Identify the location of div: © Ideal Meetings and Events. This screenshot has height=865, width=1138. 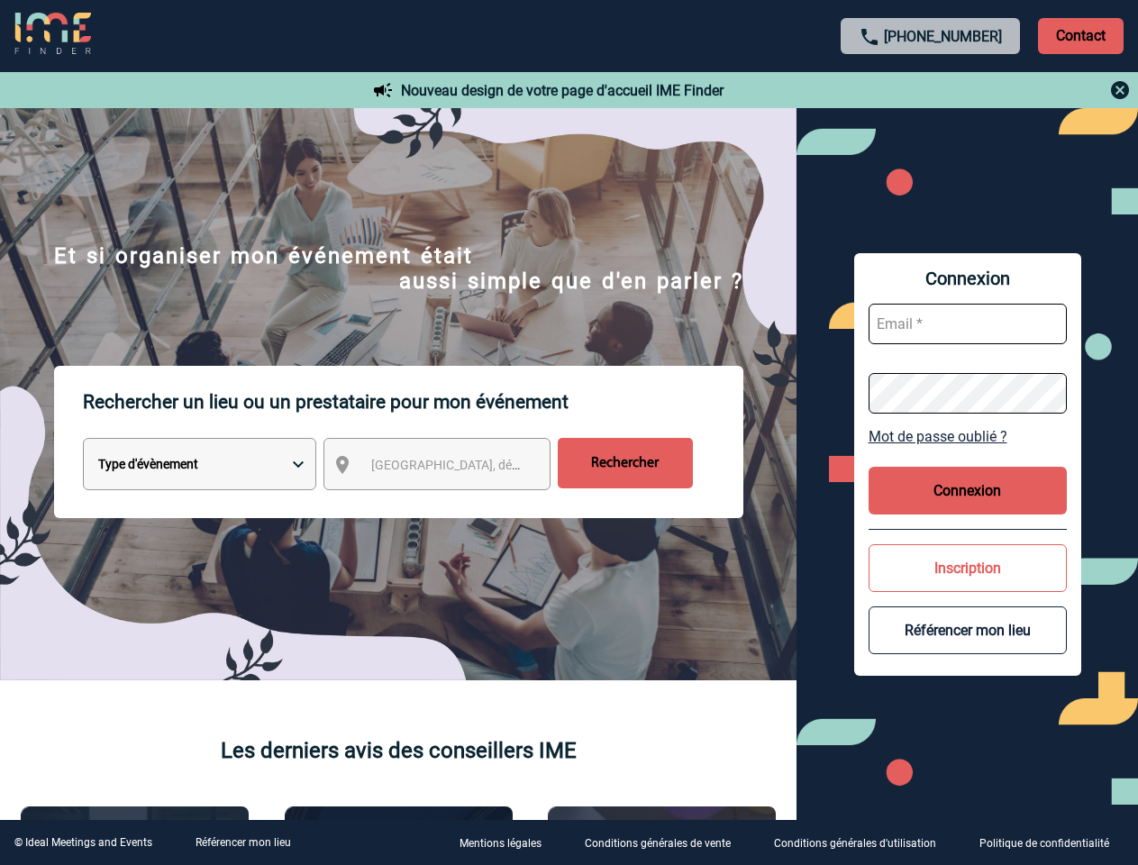
(83, 842).